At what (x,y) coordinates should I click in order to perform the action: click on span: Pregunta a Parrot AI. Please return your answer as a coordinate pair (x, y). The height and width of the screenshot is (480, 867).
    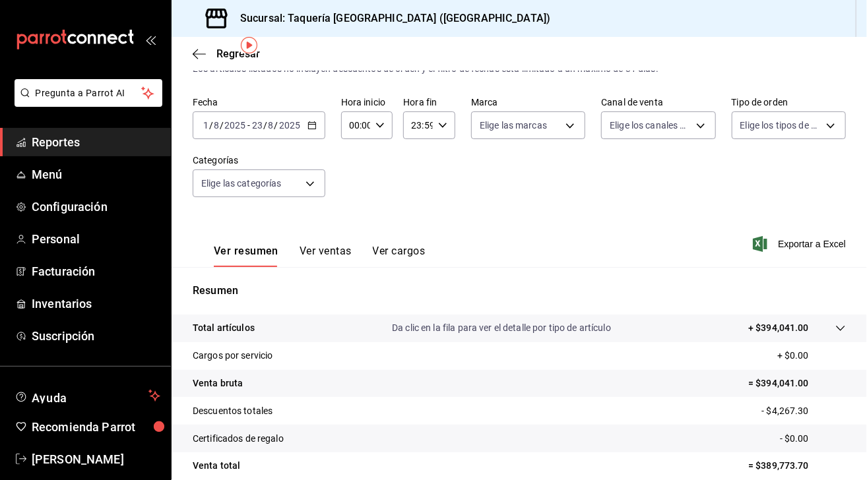
    Looking at the image, I should click on (88, 93).